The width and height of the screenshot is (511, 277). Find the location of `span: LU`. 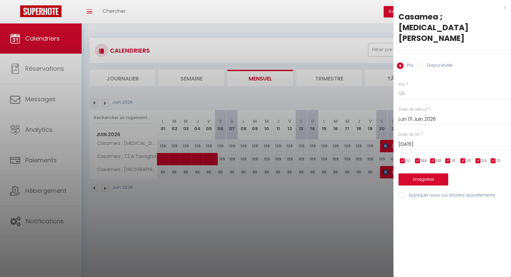

span: LU is located at coordinates (408, 161).